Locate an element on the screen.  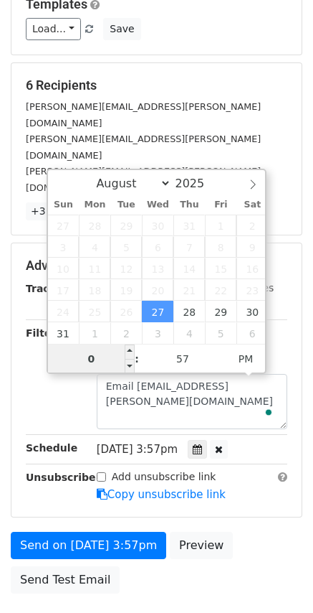
span: August 7, 2025 is located at coordinates (189, 247).